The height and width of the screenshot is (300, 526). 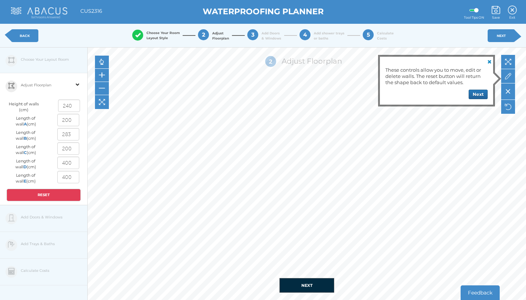 What do you see at coordinates (474, 18) in the screenshot?
I see `span: Tool Tips ON` at bounding box center [474, 18].